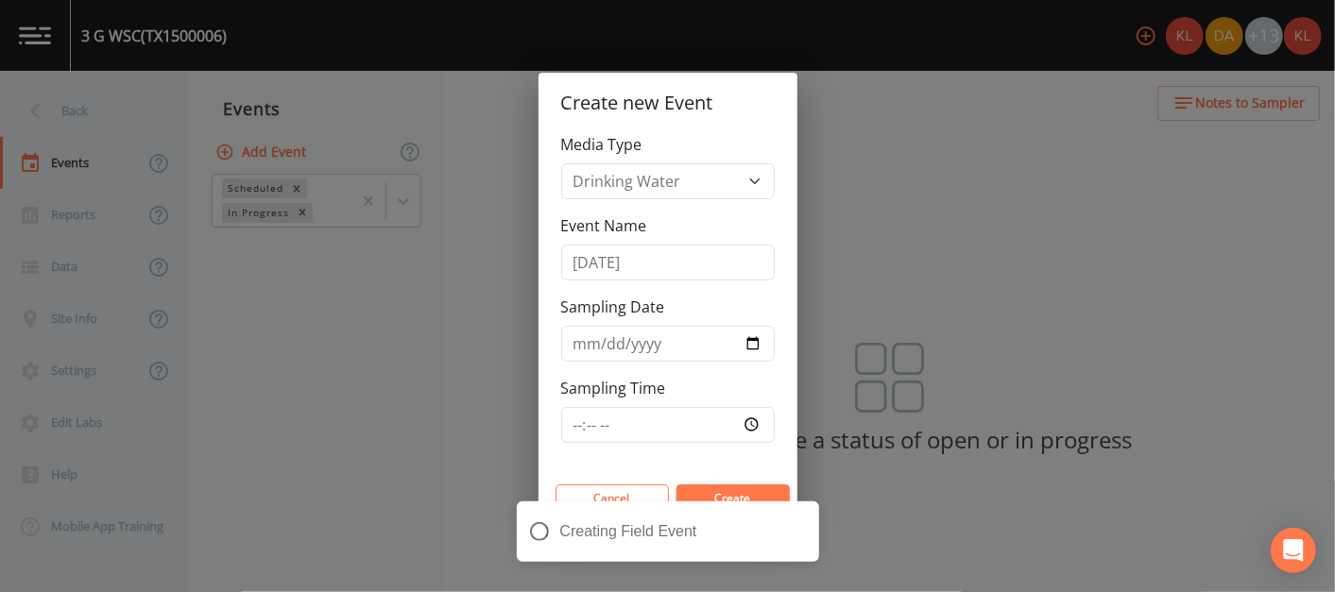 The height and width of the screenshot is (592, 1335). What do you see at coordinates (733, 499) in the screenshot?
I see `button: Create` at bounding box center [733, 499].